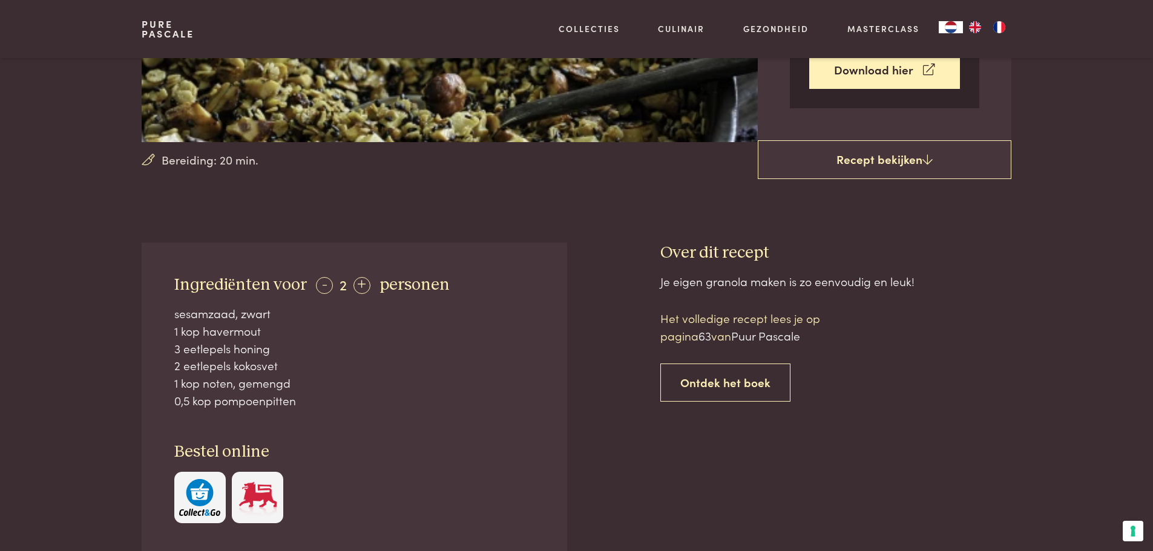  What do you see at coordinates (975, 27) in the screenshot?
I see `aside: Language selected: Nederlands` at bounding box center [975, 27].